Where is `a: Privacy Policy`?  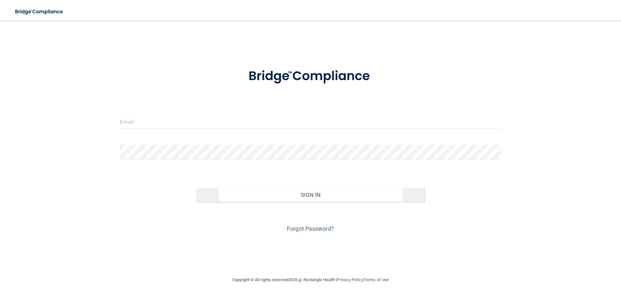 a: Privacy Policy is located at coordinates (349, 280).